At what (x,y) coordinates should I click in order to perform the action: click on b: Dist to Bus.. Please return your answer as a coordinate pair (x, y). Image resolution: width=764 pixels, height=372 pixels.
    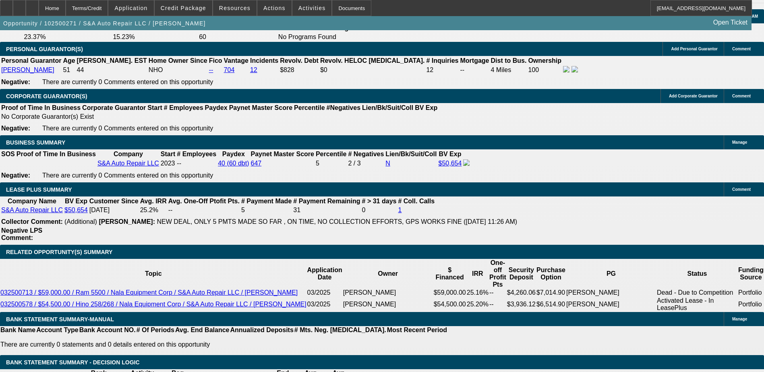
    Looking at the image, I should click on (509, 60).